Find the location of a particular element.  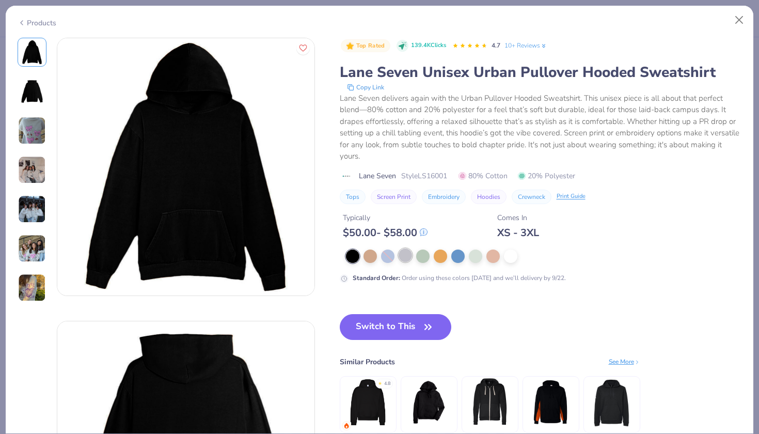

div: 4.7 Stars is located at coordinates (470, 46).